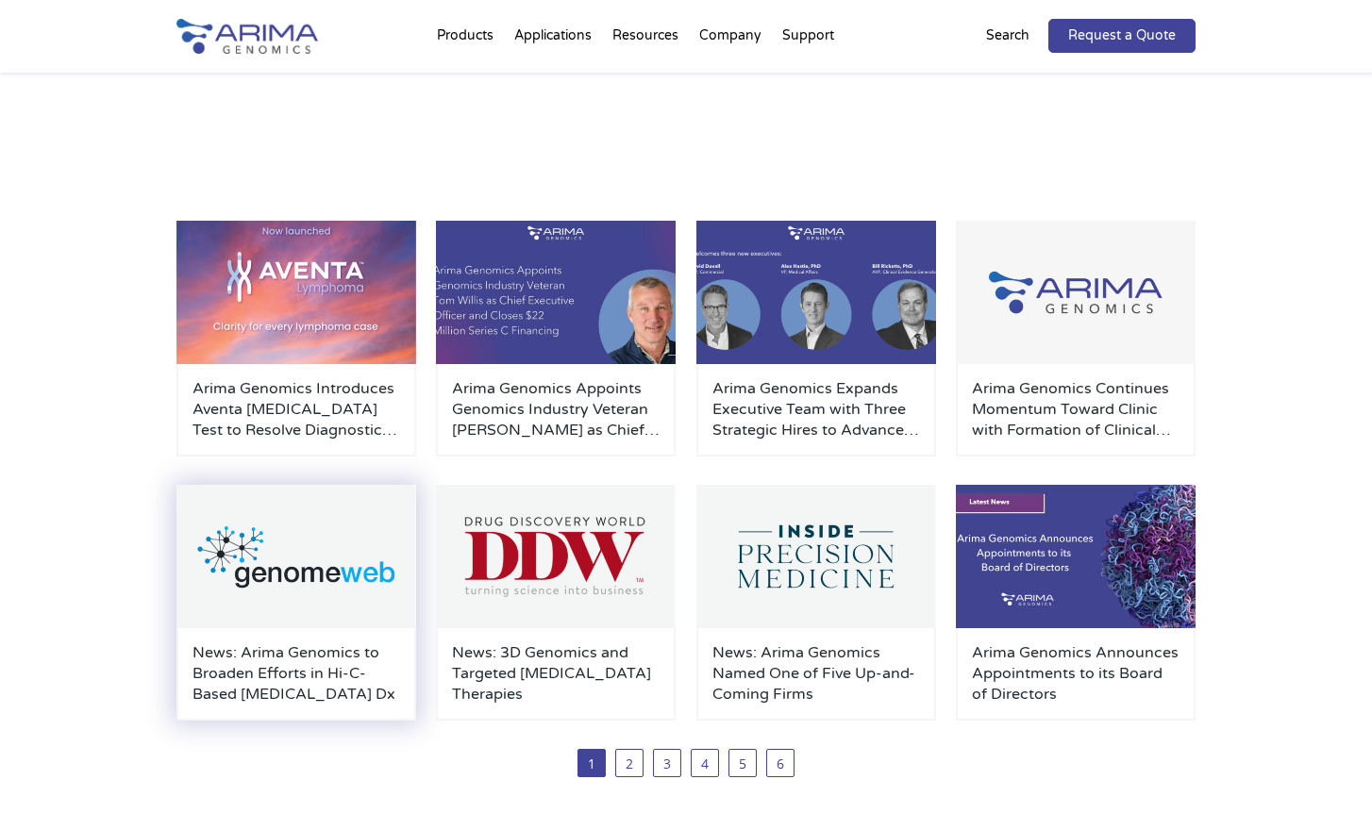 This screenshot has height=813, width=1372. I want to click on a: 4, so click(705, 763).